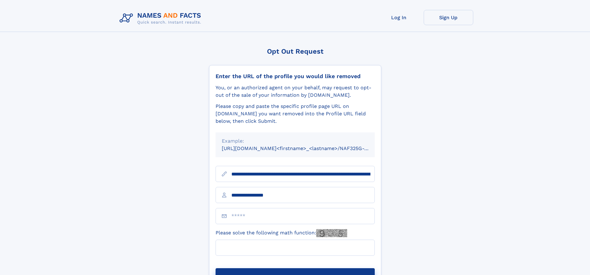 Image resolution: width=590 pixels, height=275 pixels. What do you see at coordinates (295, 76) in the screenshot?
I see `div: Enter the URL of the profile you would like removed` at bounding box center [295, 76].